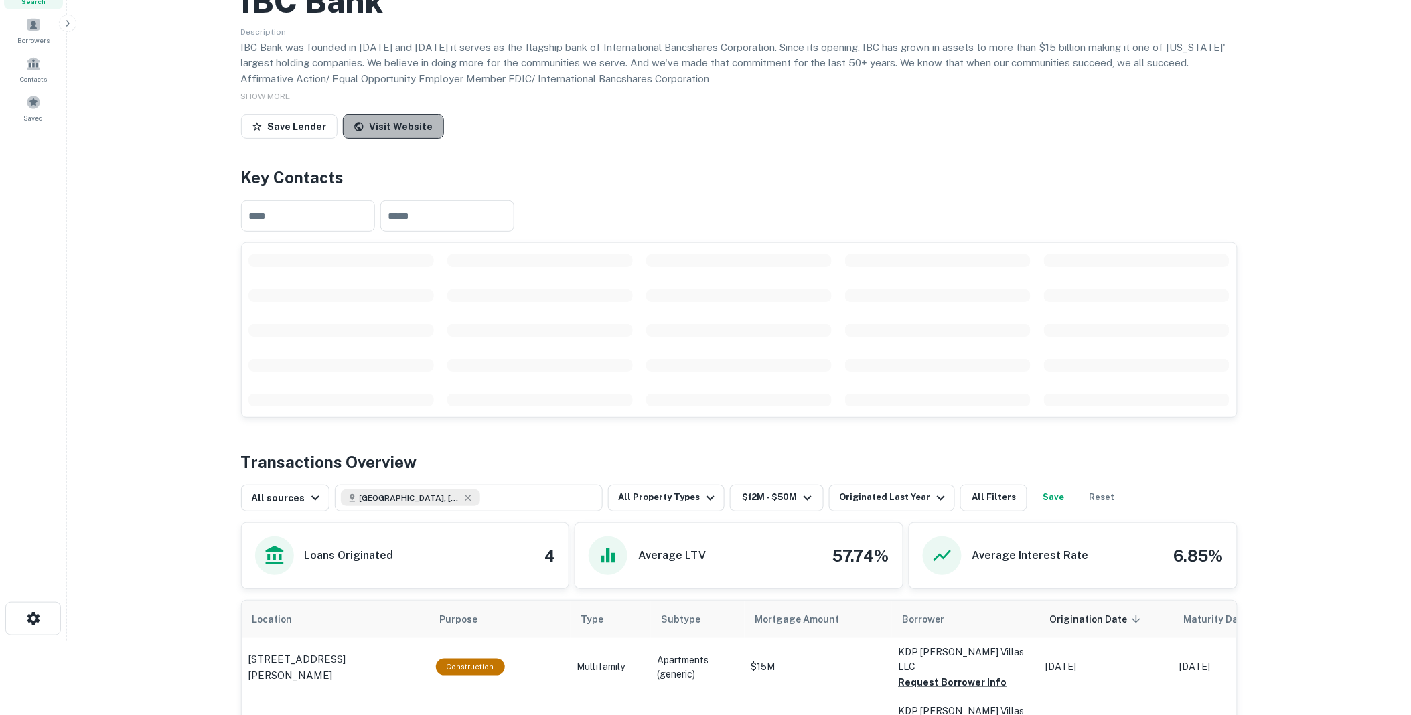 This screenshot has width=1411, height=715. Describe the element at coordinates (33, 40) in the screenshot. I see `span: Borrowers` at that location.